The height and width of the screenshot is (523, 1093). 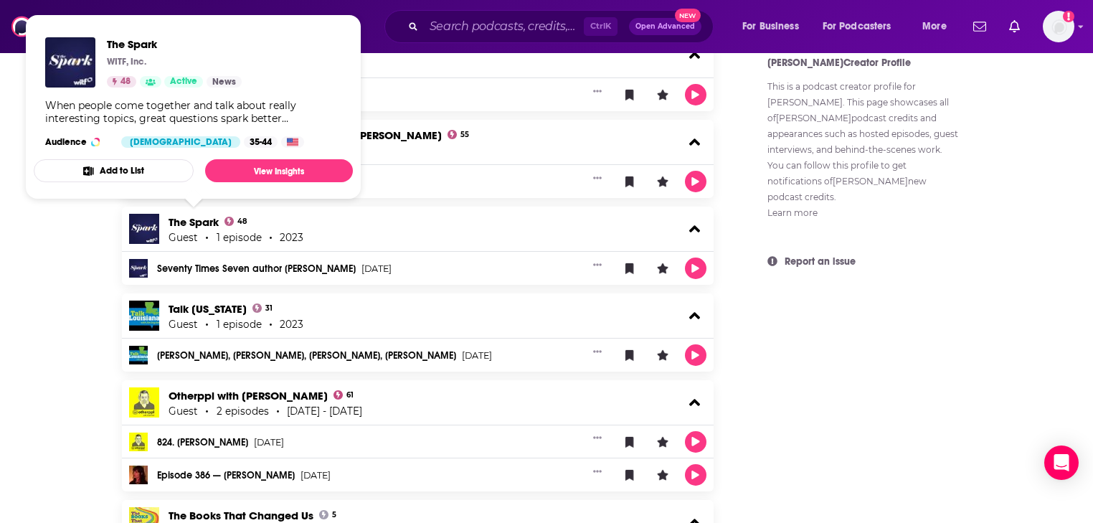 I want to click on button: Add to List, so click(x=113, y=171).